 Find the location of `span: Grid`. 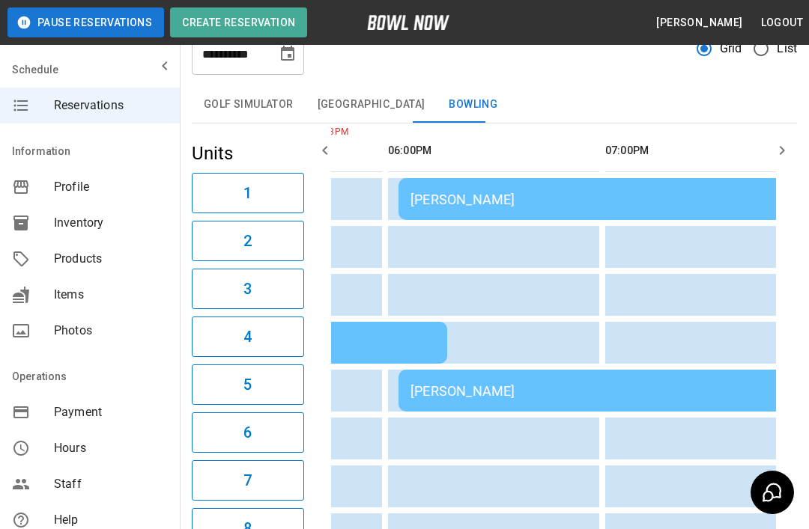

span: Grid is located at coordinates (731, 49).